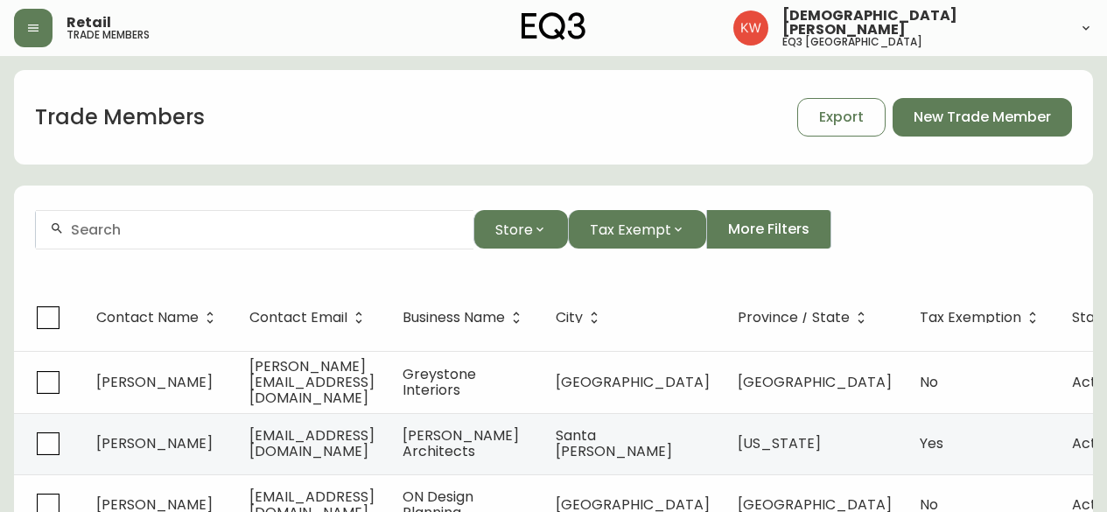  I want to click on span: Greystone Interiors, so click(439, 382).